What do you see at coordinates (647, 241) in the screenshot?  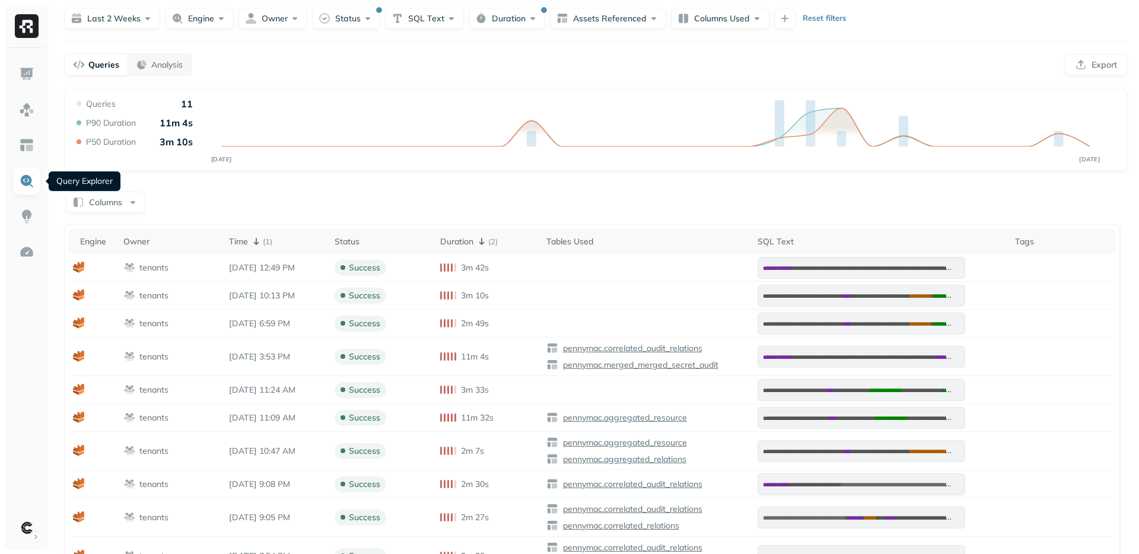 I see `div: Tables Used` at bounding box center [647, 241].